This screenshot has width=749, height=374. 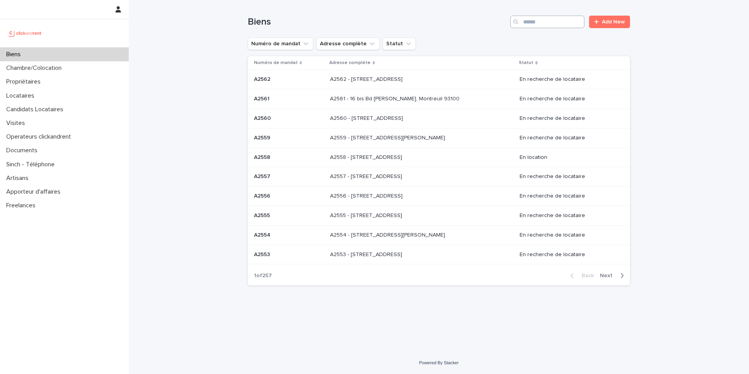 I want to click on span: Back, so click(x=585, y=275).